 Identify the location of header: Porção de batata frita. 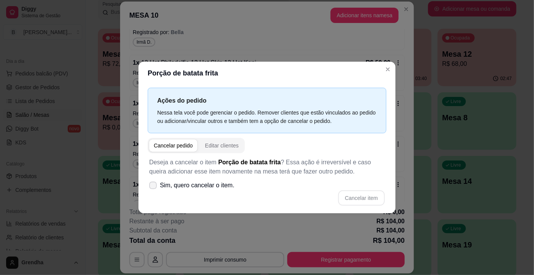
(267, 73).